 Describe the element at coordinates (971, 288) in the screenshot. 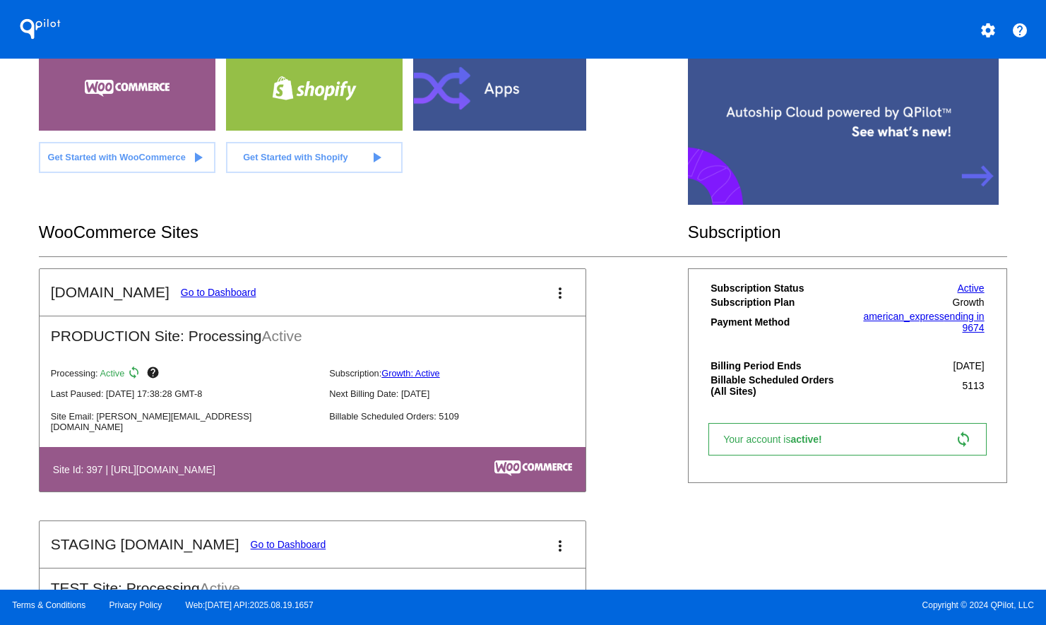

I see `a: Active` at that location.